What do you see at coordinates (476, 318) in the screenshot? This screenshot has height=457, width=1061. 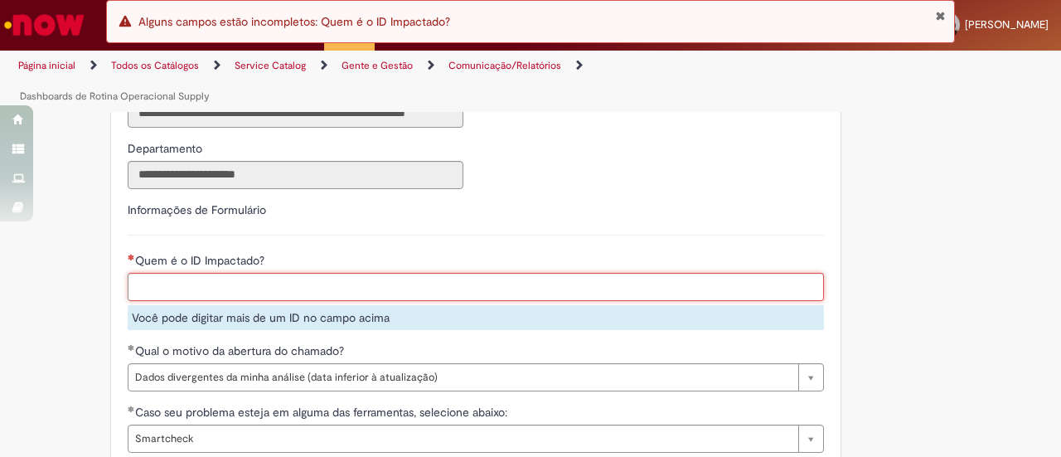 I see `div: Você pode digitar mais de um ID no campo acima` at bounding box center [476, 318].